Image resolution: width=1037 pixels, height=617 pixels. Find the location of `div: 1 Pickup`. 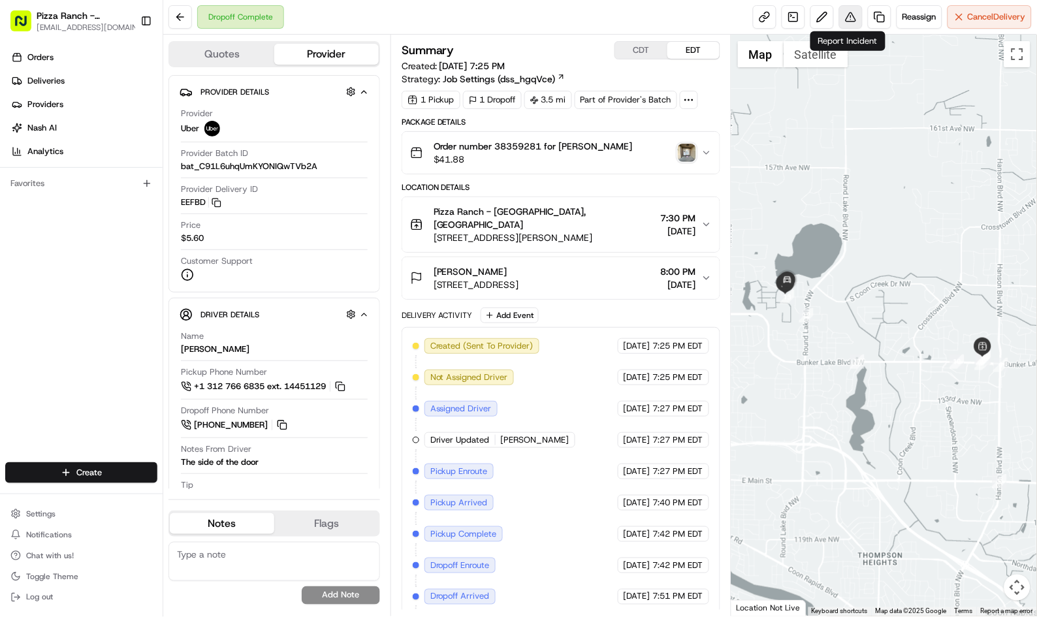

div: 1 Pickup is located at coordinates (431, 100).